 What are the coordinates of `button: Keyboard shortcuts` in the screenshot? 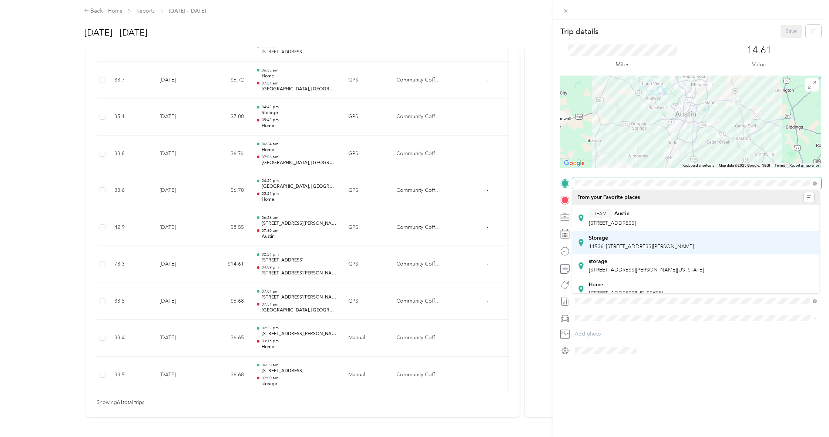 It's located at (698, 165).